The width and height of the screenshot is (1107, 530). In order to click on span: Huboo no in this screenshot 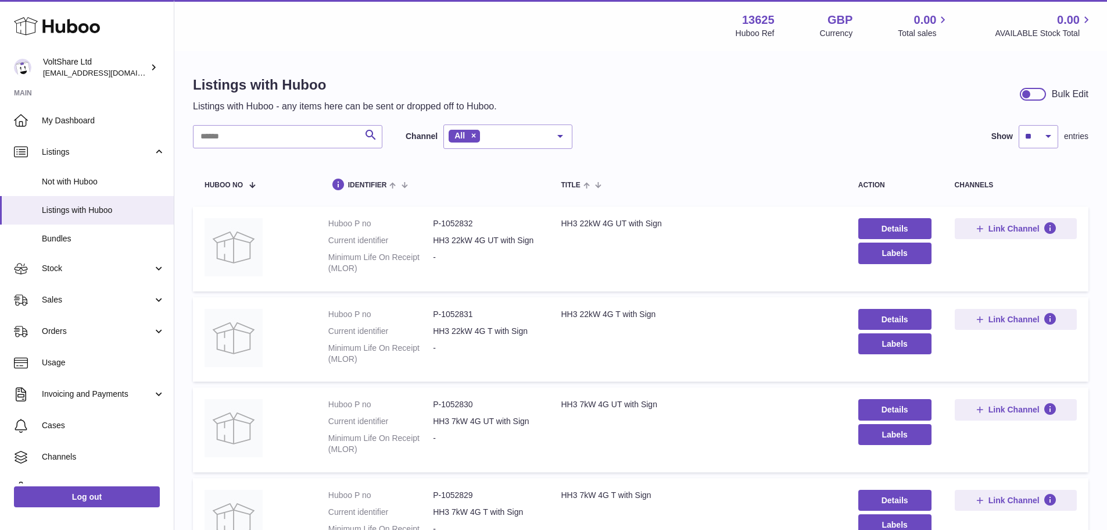, I will do `click(224, 185)`.